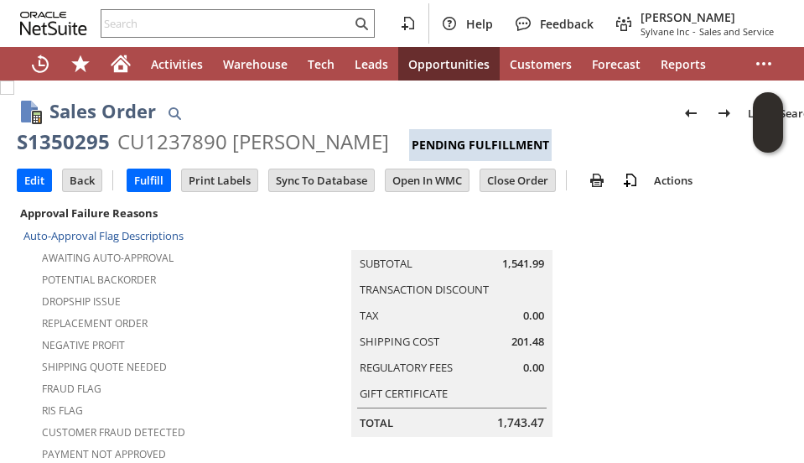  I want to click on a: Tech, so click(321, 64).